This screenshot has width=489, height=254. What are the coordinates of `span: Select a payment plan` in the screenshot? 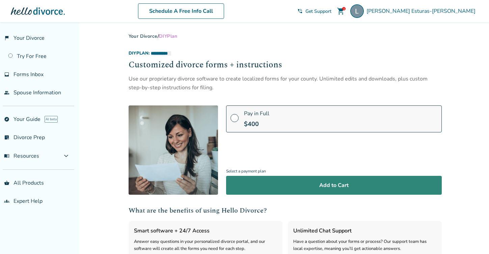 It's located at (334, 171).